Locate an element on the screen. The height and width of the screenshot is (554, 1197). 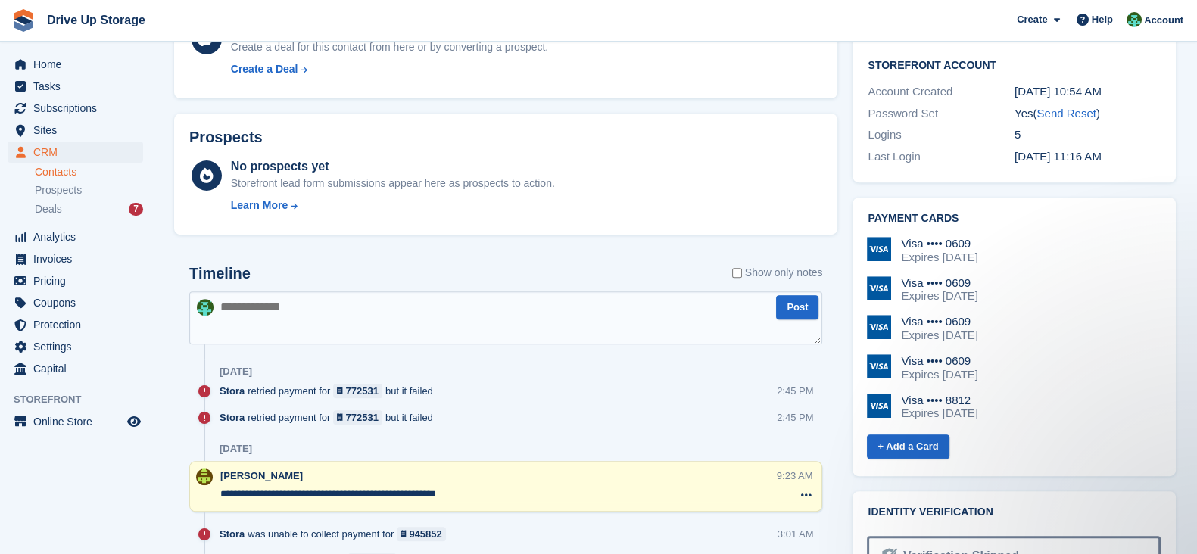
span: Create is located at coordinates (1032, 20).